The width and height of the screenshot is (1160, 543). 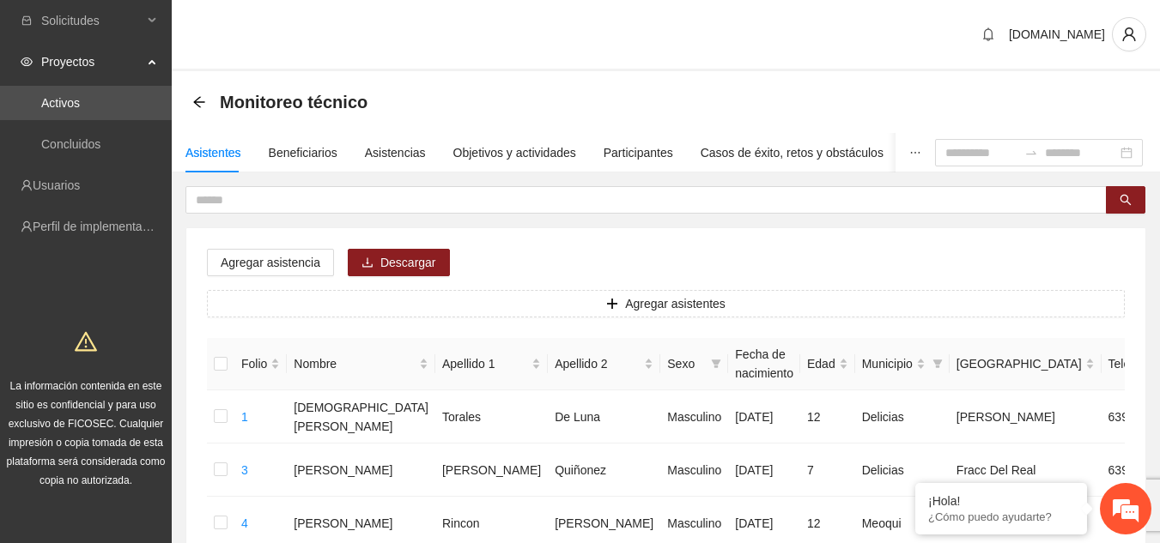 I want to click on a: 4, so click(x=245, y=524).